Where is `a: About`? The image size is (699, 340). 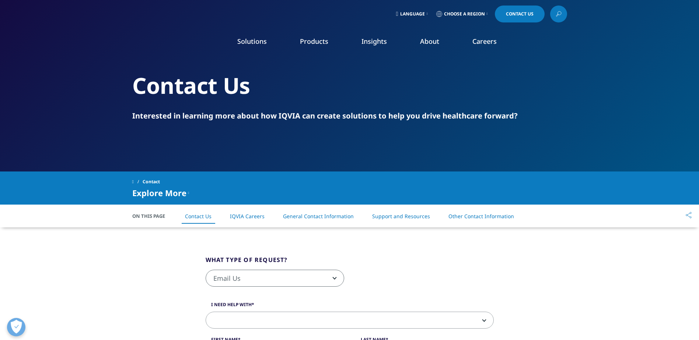
a: About is located at coordinates (430, 41).